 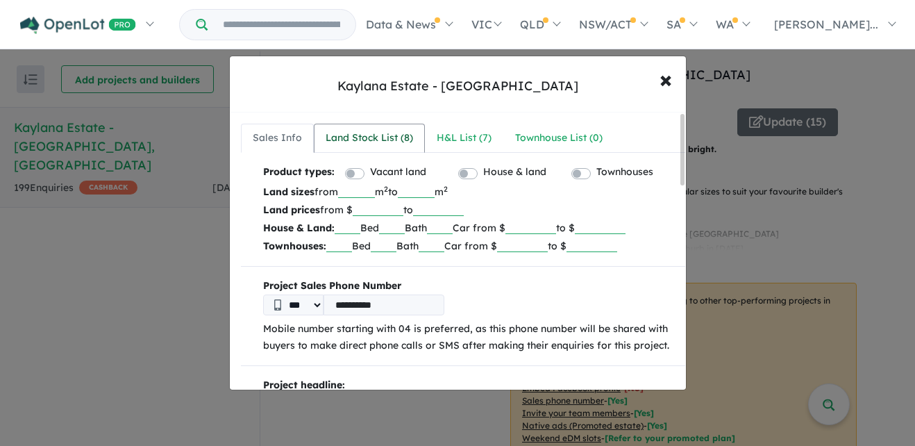 I want to click on img: Openlot PRO Logo White, so click(x=78, y=25).